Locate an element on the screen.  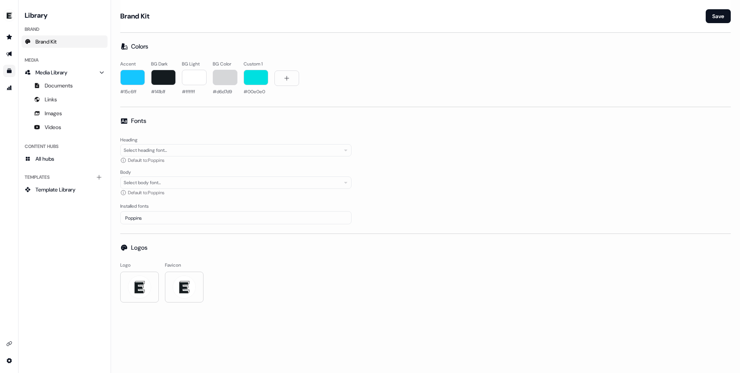
h2: Colors is located at coordinates (140, 47).